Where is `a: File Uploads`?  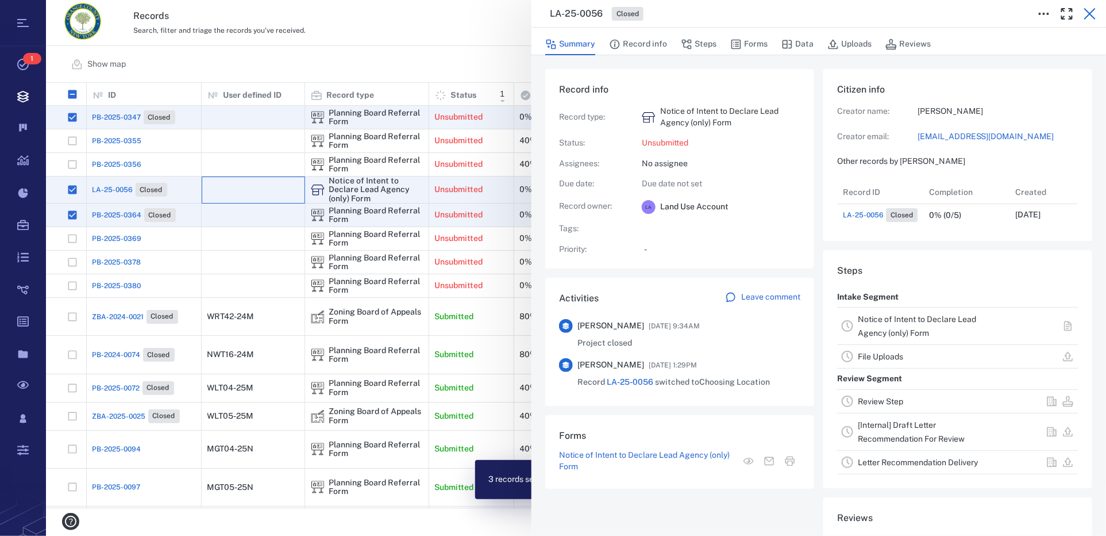 a: File Uploads is located at coordinates (881, 356).